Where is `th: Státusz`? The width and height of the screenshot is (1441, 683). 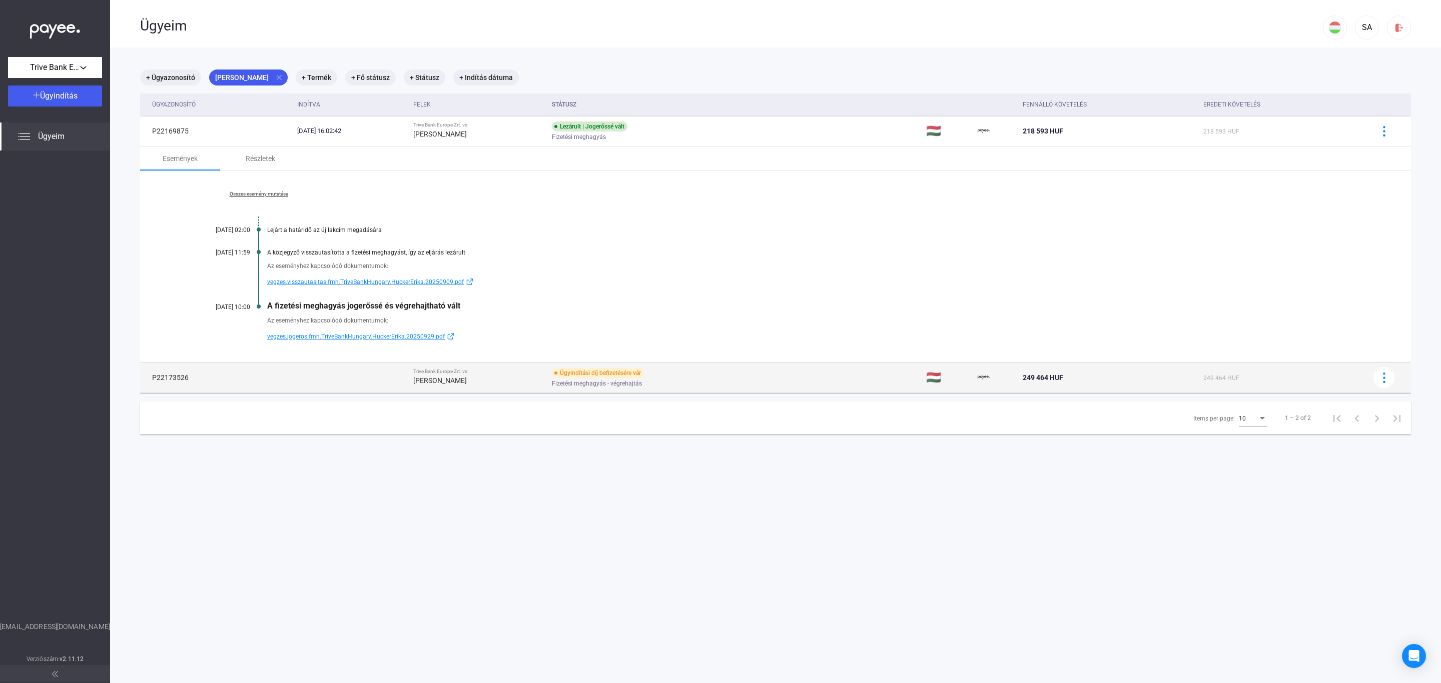
th: Státusz is located at coordinates (735, 105).